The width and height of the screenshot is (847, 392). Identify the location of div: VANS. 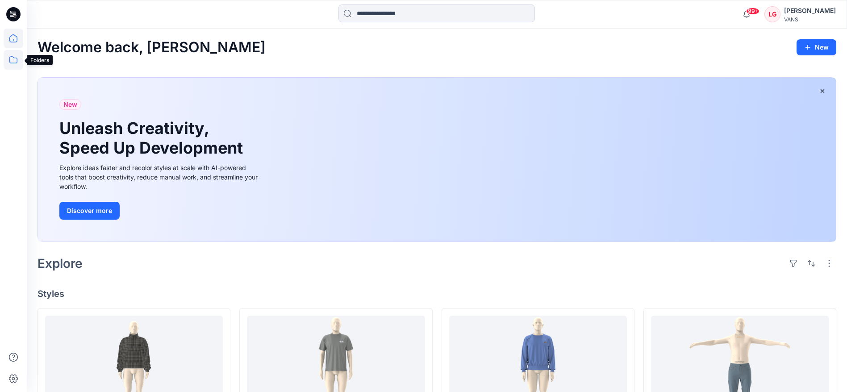
(810, 19).